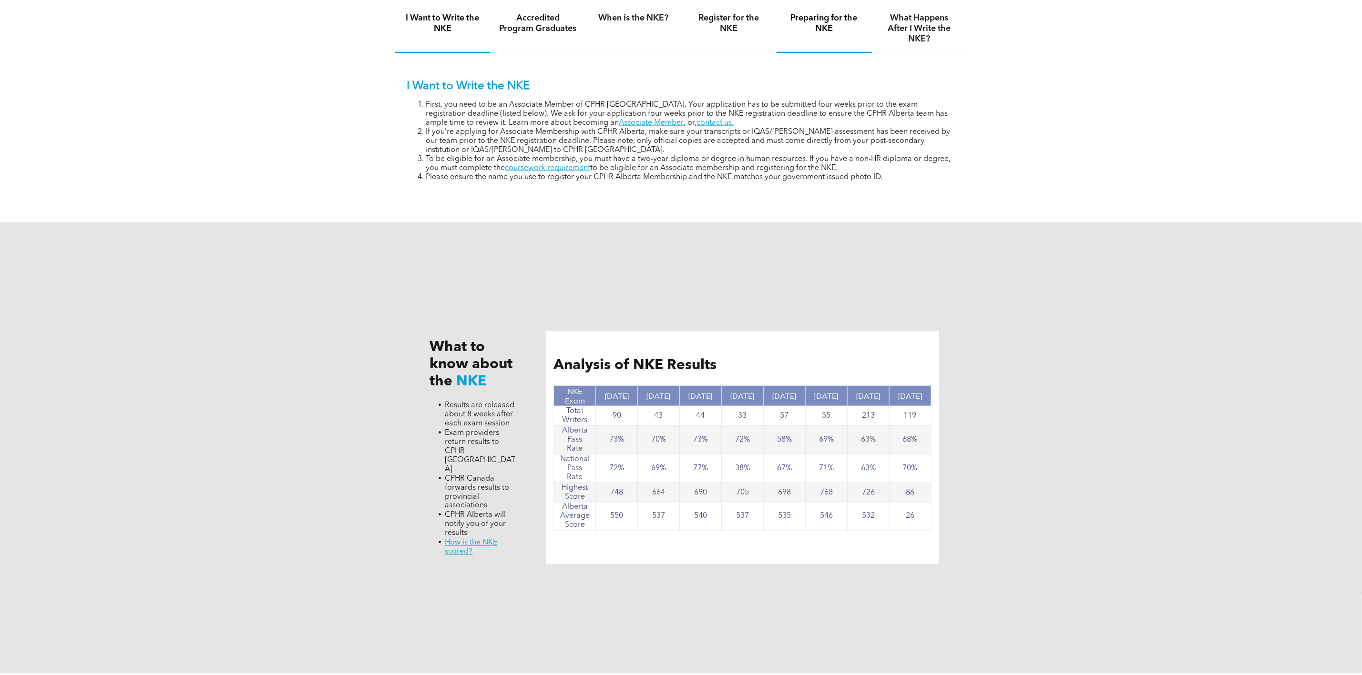  I want to click on span: NKE, so click(471, 382).